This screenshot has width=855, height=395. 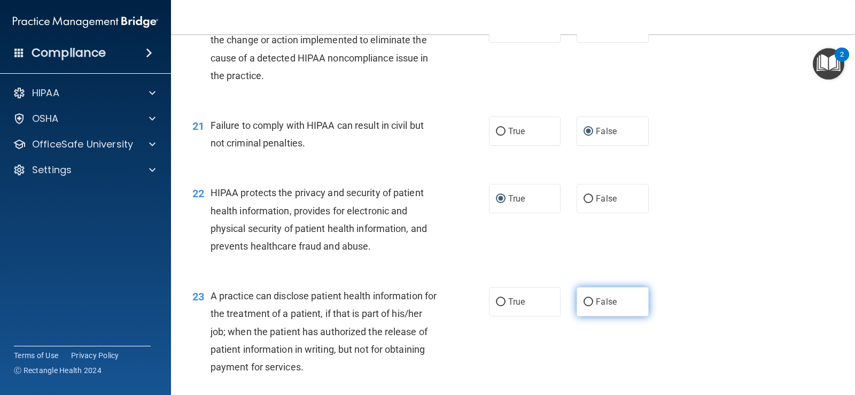 I want to click on span: 23, so click(x=198, y=296).